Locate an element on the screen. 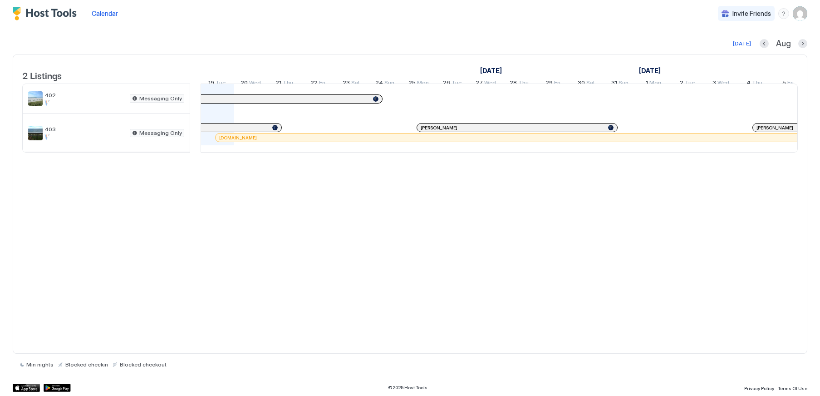 This screenshot has width=820, height=396. span: Calendar is located at coordinates (105, 13).